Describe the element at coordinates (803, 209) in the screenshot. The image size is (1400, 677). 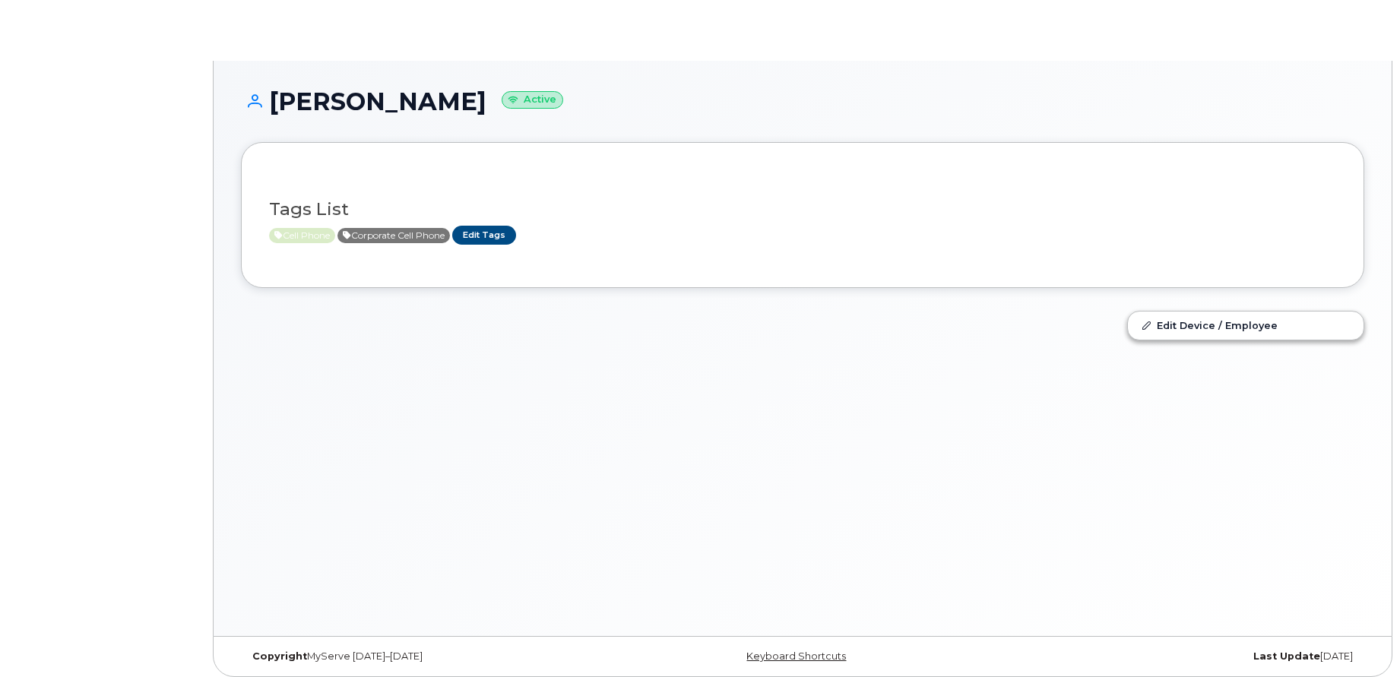
I see `h3: Tags List` at that location.